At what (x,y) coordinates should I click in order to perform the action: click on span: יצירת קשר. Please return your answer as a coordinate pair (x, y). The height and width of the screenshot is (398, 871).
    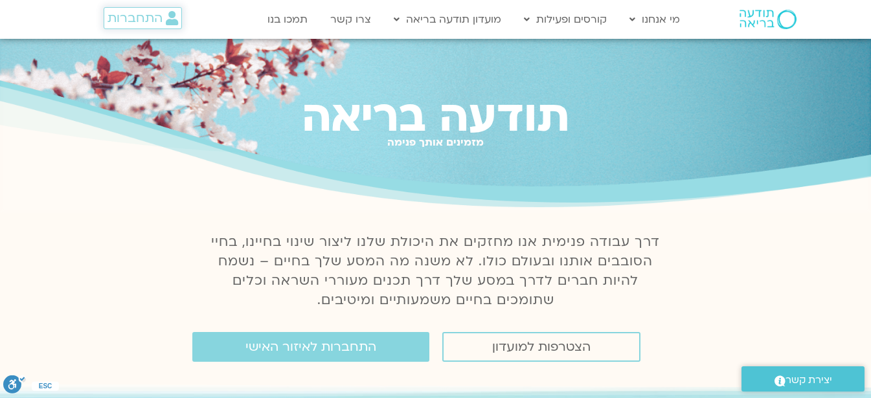
    Looking at the image, I should click on (808, 380).